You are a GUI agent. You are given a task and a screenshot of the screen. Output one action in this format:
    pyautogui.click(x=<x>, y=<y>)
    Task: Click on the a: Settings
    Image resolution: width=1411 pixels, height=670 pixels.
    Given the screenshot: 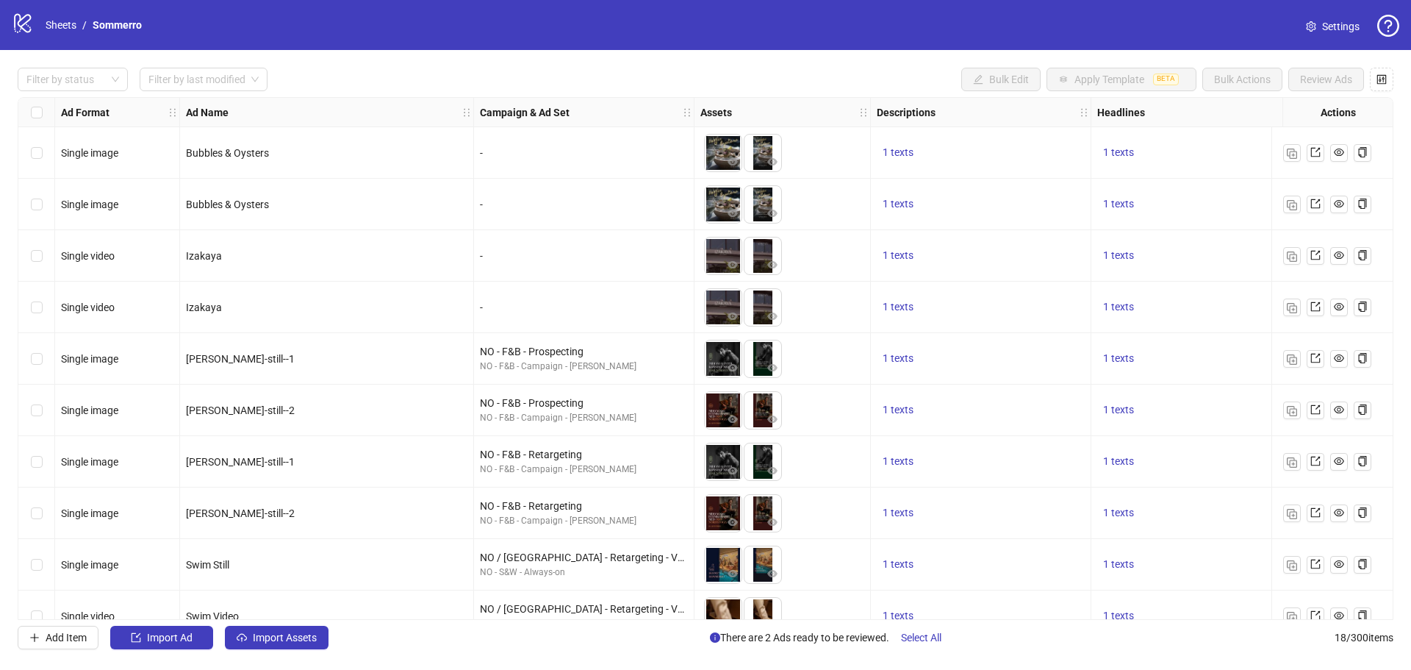 What is the action you would take?
    pyautogui.click(x=1333, y=26)
    